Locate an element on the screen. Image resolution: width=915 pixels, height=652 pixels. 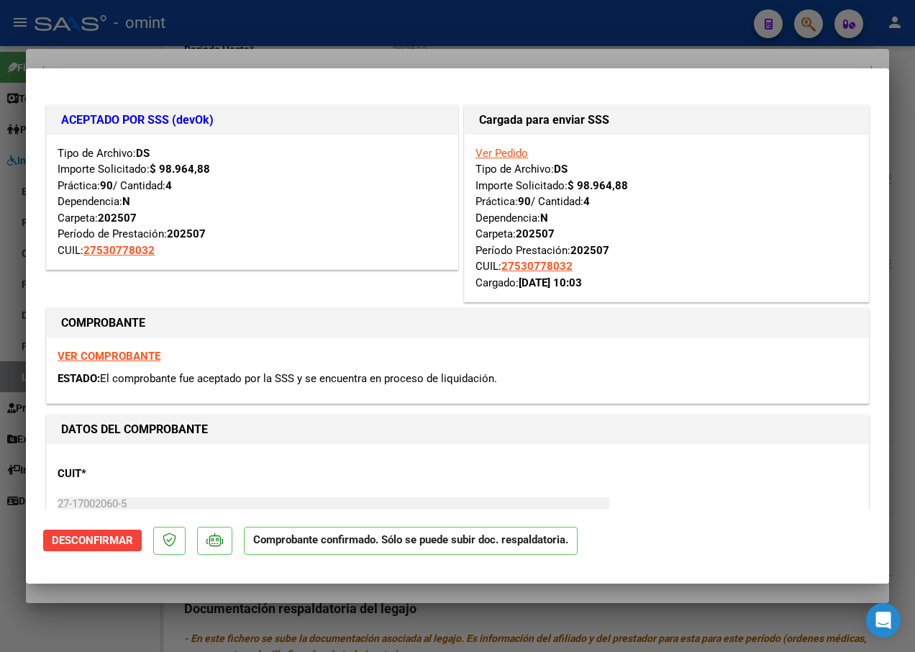
span: Desconfirmar is located at coordinates (92, 540).